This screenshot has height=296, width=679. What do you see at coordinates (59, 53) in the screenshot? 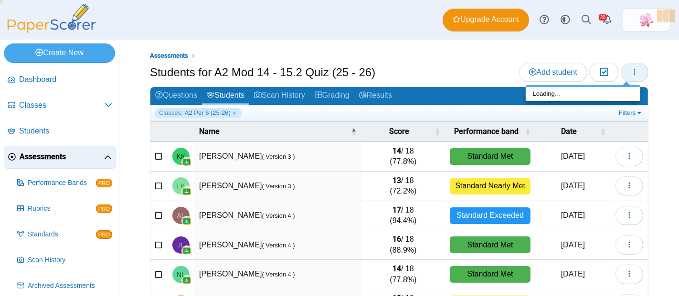
I see `a: Create New` at bounding box center [59, 53].